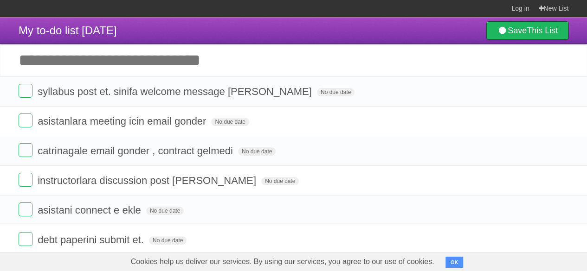 This screenshot has width=587, height=271. What do you see at coordinates (542, 31) in the screenshot?
I see `b: This List` at bounding box center [542, 31].